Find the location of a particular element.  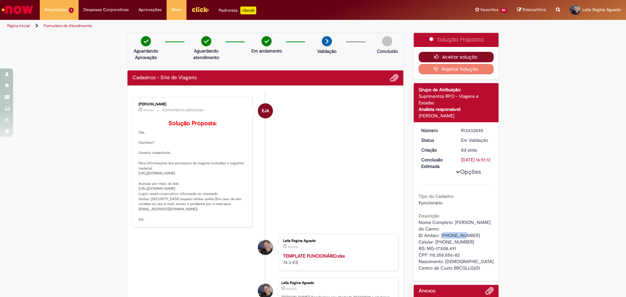

b: Descrição is located at coordinates (428, 216).